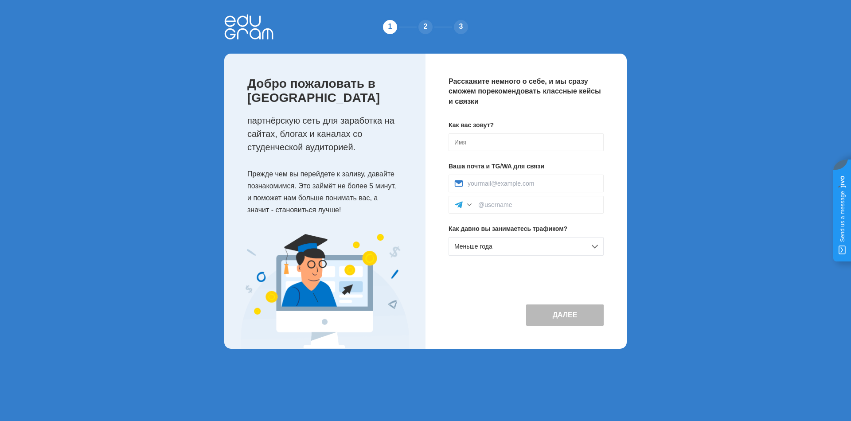 The height and width of the screenshot is (421, 851). I want to click on input: @username, so click(538, 205).